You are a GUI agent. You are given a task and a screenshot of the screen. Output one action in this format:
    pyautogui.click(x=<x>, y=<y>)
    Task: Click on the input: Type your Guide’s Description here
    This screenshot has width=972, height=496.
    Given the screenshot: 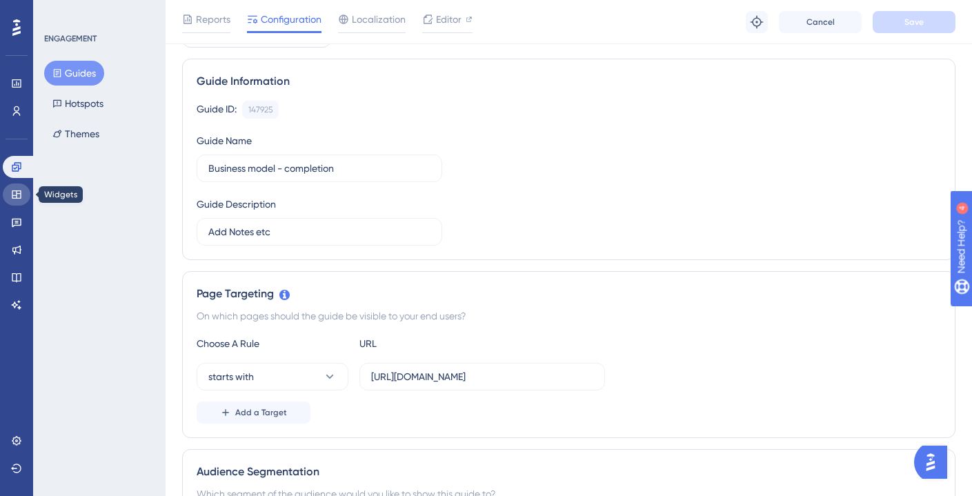 What is the action you would take?
    pyautogui.click(x=319, y=232)
    